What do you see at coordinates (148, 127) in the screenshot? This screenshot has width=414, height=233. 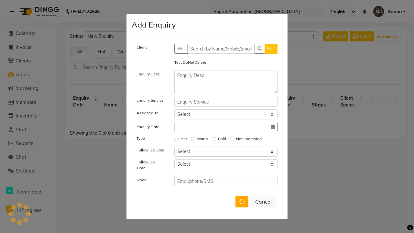 I see `label: Enquiry Date` at bounding box center [148, 127].